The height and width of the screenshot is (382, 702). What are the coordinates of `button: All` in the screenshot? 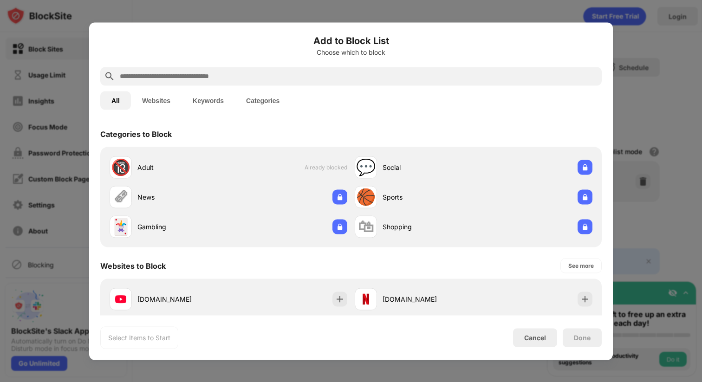 It's located at (116, 100).